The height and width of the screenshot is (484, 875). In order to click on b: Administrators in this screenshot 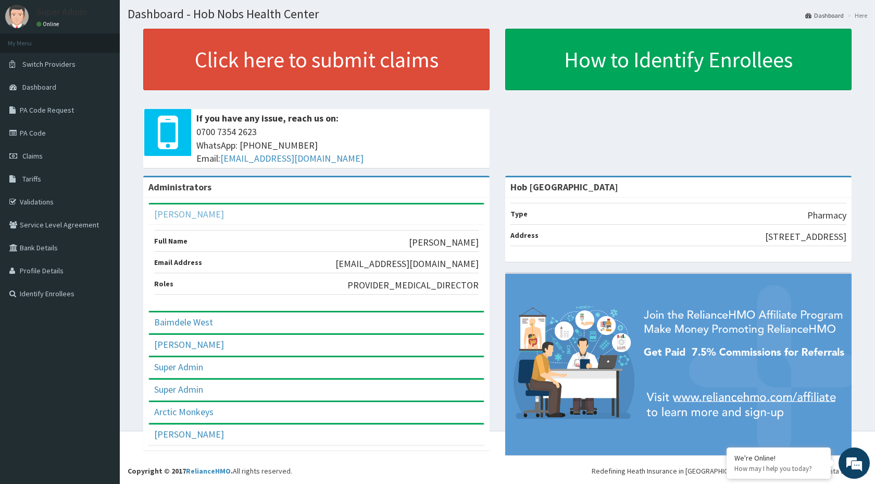, I will do `click(180, 187)`.